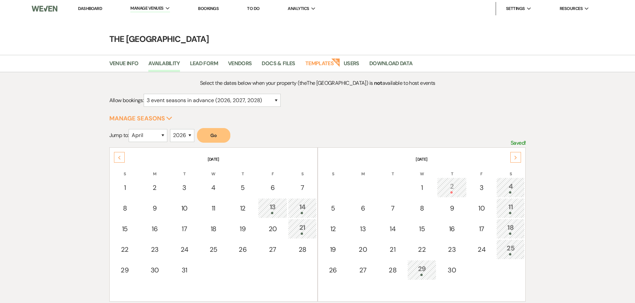  I want to click on span: Manage Venues, so click(147, 8).